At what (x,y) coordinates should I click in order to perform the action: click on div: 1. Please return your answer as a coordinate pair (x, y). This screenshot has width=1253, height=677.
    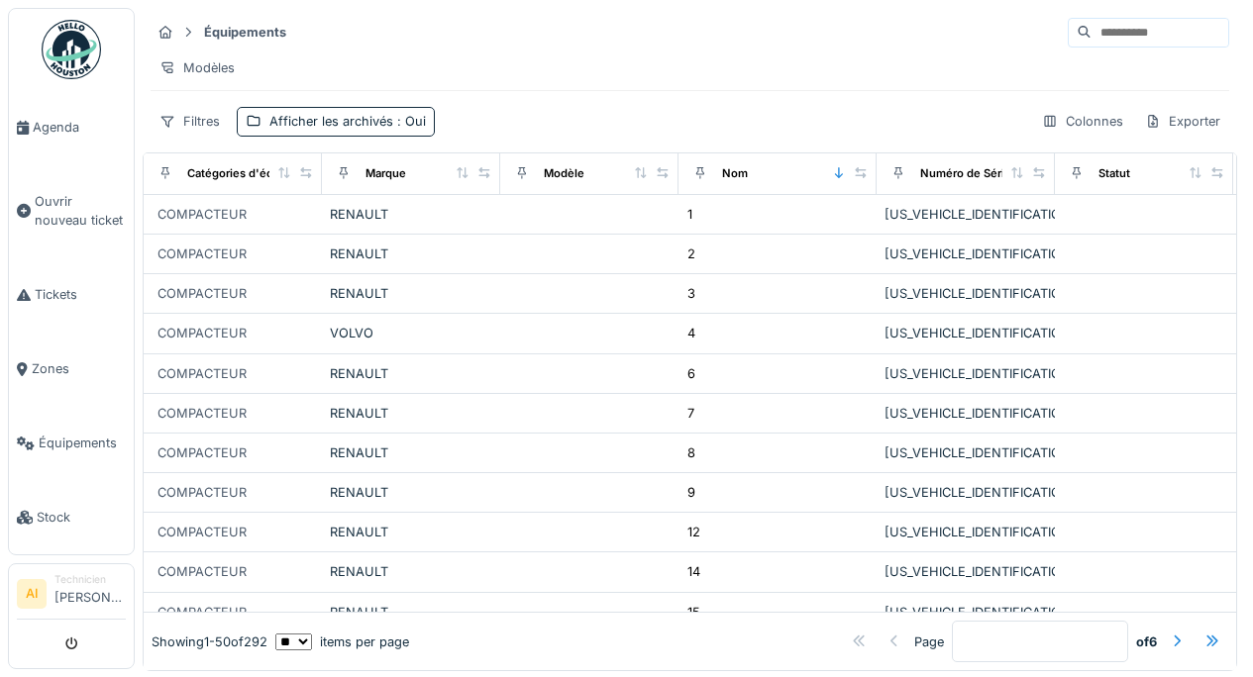
    Looking at the image, I should click on (689, 214).